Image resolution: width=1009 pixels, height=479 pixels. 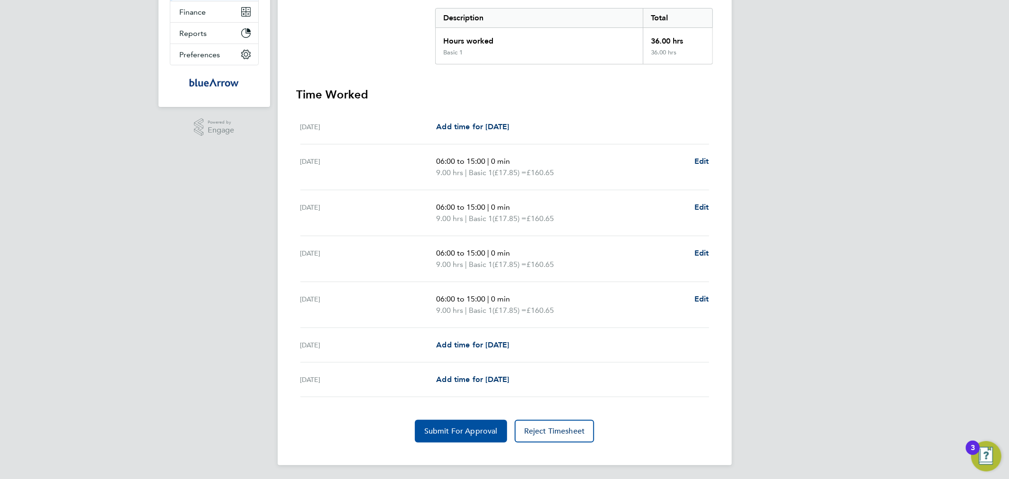 I want to click on button: Open Resource Center, 3 new notifications, so click(x=986, y=456).